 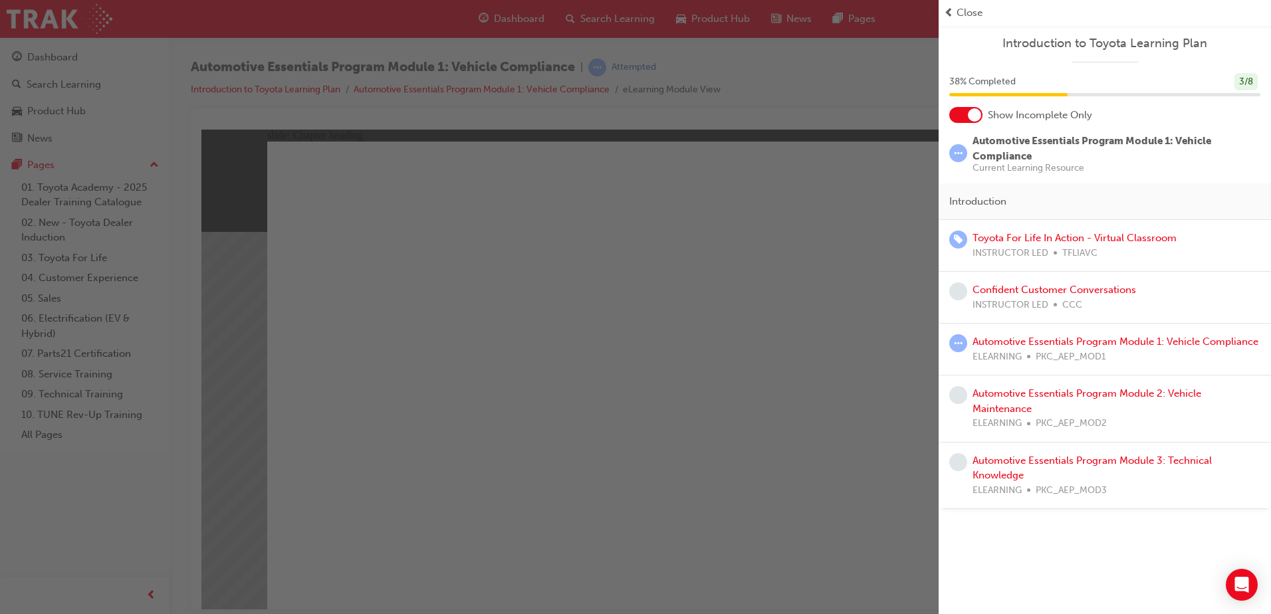 What do you see at coordinates (1116, 168) in the screenshot?
I see `span: Current Learning Resource` at bounding box center [1116, 168].